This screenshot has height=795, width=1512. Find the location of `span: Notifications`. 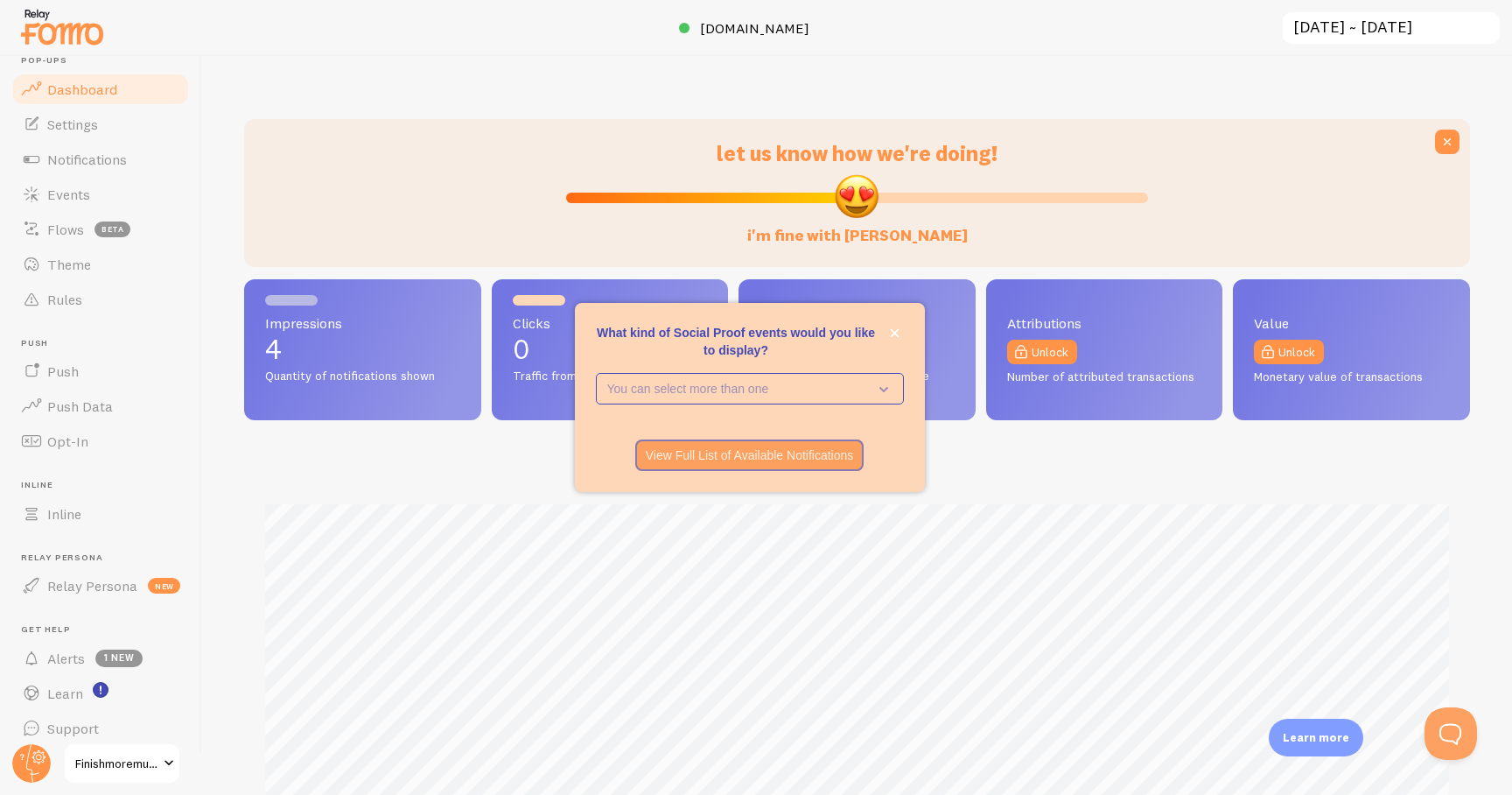

span: Notifications is located at coordinates (87, 160).